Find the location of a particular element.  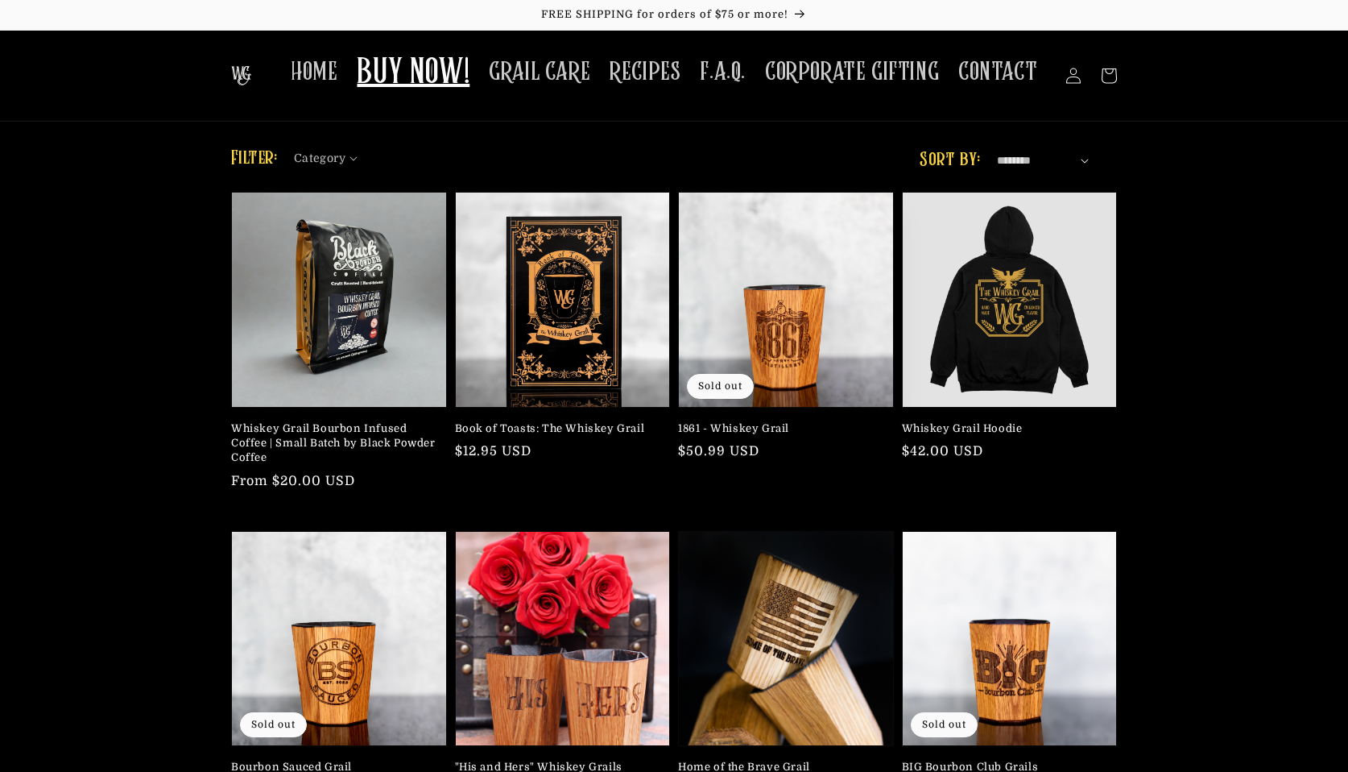

span: GRAIL CARE is located at coordinates (540, 72).